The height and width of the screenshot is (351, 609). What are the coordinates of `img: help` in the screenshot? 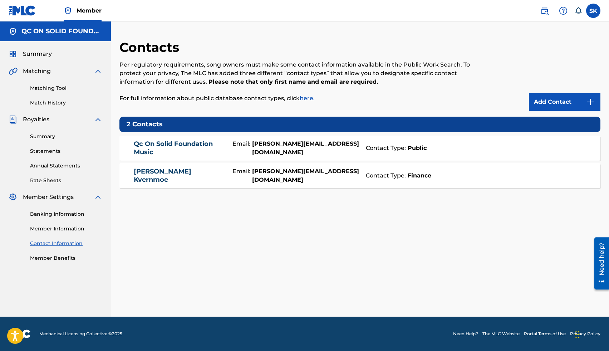 It's located at (564, 11).